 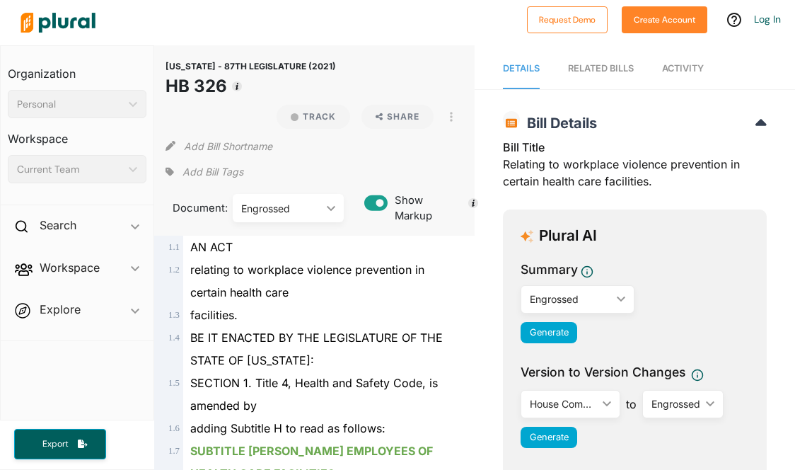 What do you see at coordinates (634, 147) in the screenshot?
I see `h3: Bill Title` at bounding box center [634, 147].